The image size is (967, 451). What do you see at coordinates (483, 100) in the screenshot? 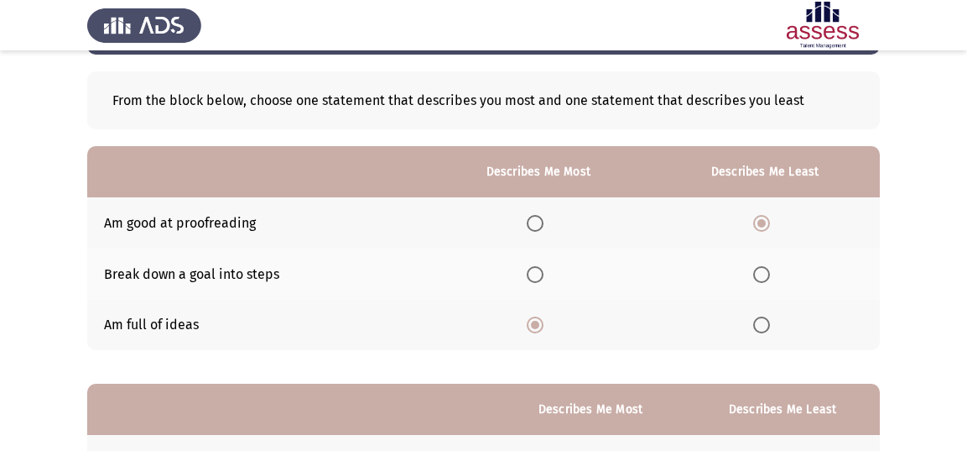
I see `div: From the block below, choose one statement that describes you most and one statement that describ...` at bounding box center [483, 100].